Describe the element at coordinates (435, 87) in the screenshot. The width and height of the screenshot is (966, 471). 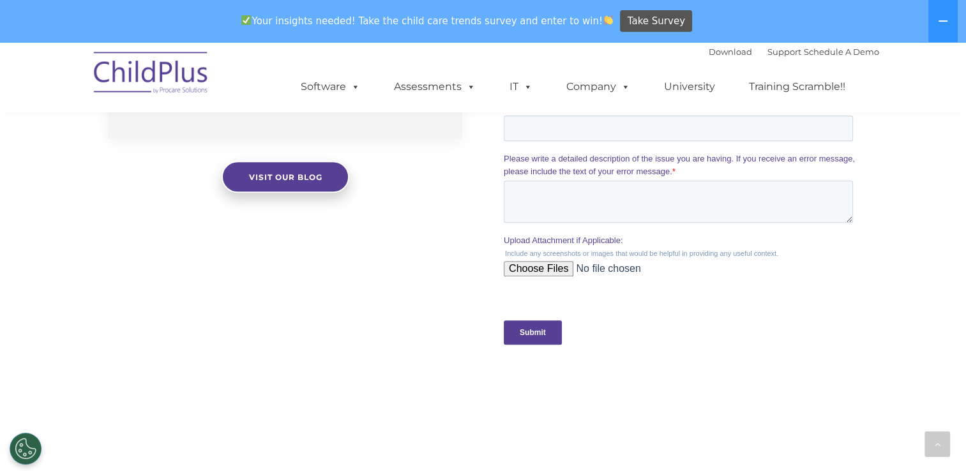
I see `a: Assessments` at that location.